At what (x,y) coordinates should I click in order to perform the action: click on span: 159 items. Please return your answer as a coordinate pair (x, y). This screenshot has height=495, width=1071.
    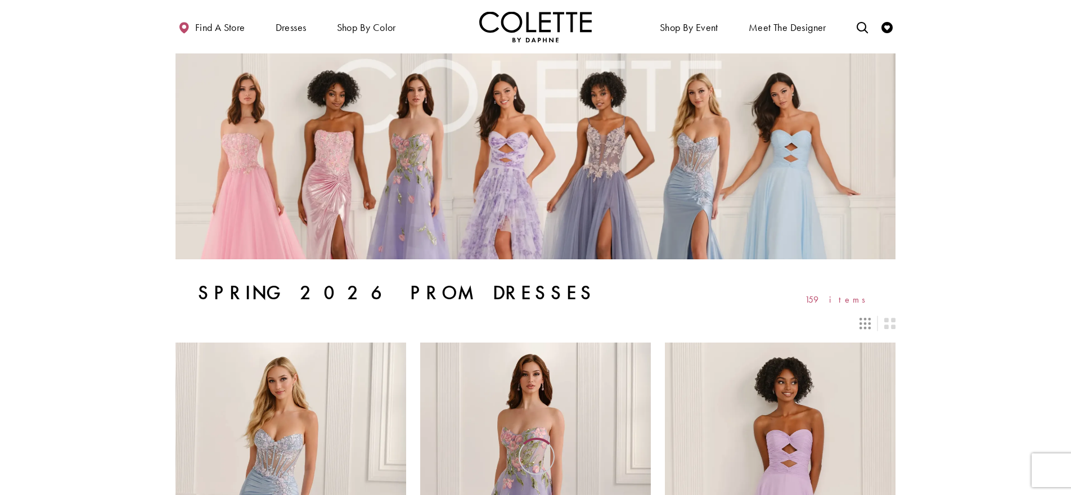
    Looking at the image, I should click on (839, 299).